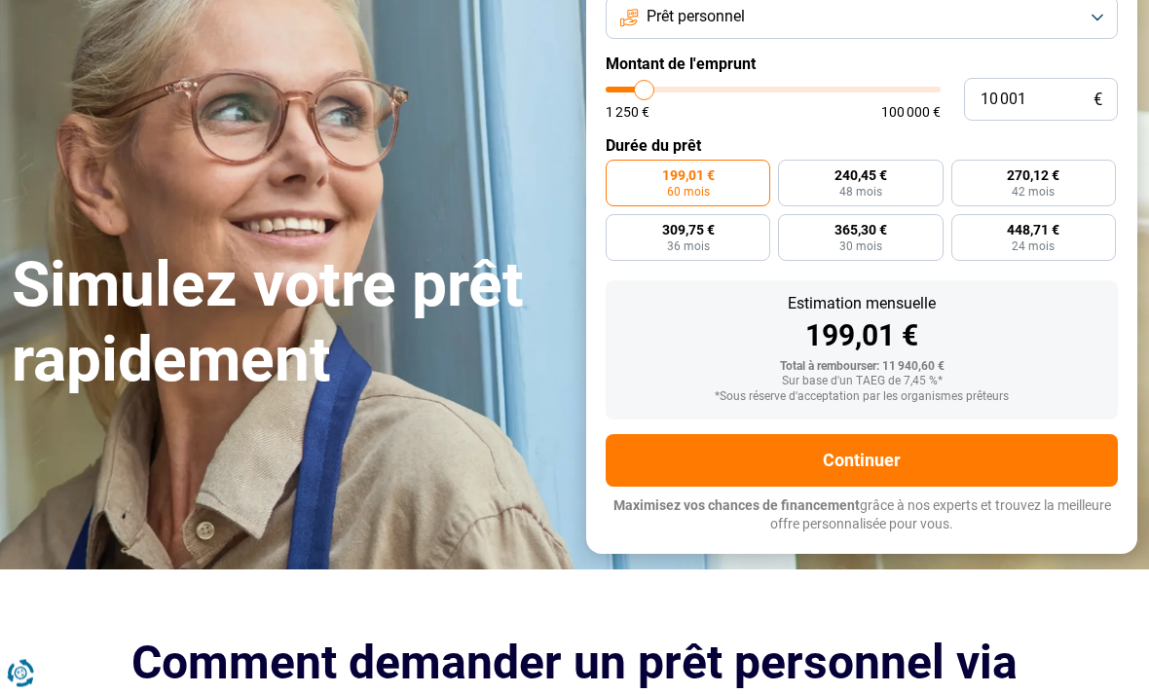  What do you see at coordinates (736, 506) in the screenshot?
I see `span: Maximisez vos chances de financement` at bounding box center [736, 506].